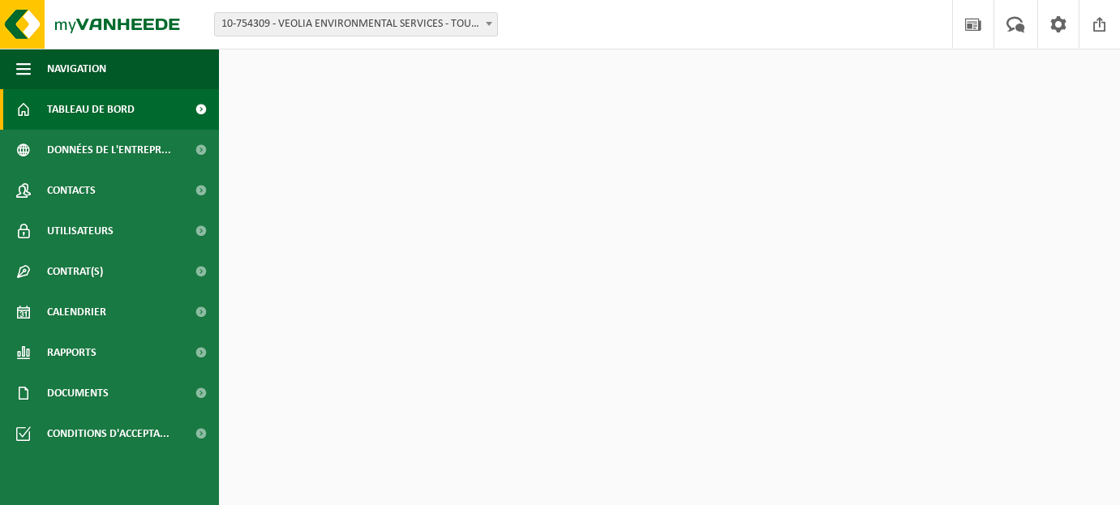  I want to click on span: Utilisateurs, so click(80, 231).